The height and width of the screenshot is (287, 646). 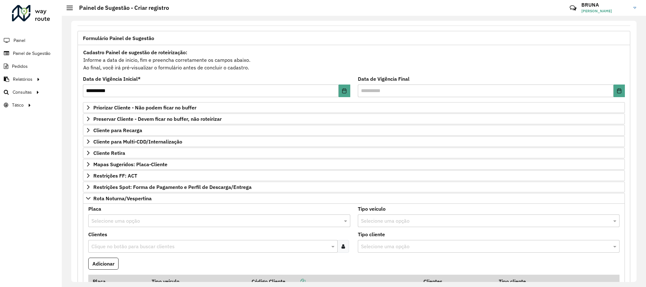 I want to click on span: Relatórios, so click(x=23, y=79).